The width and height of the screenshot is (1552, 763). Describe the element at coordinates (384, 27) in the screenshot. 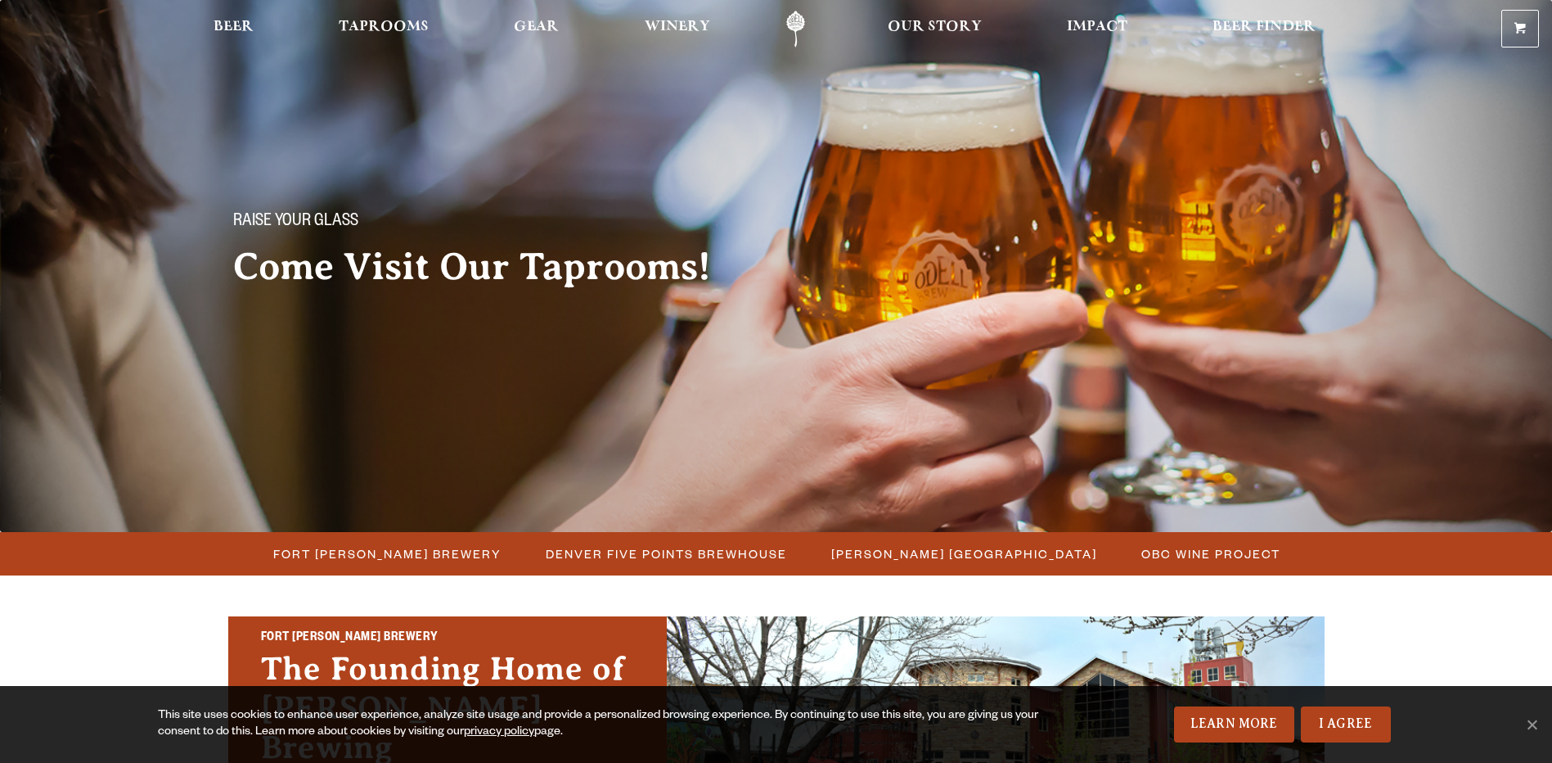

I see `span: Taprooms` at that location.